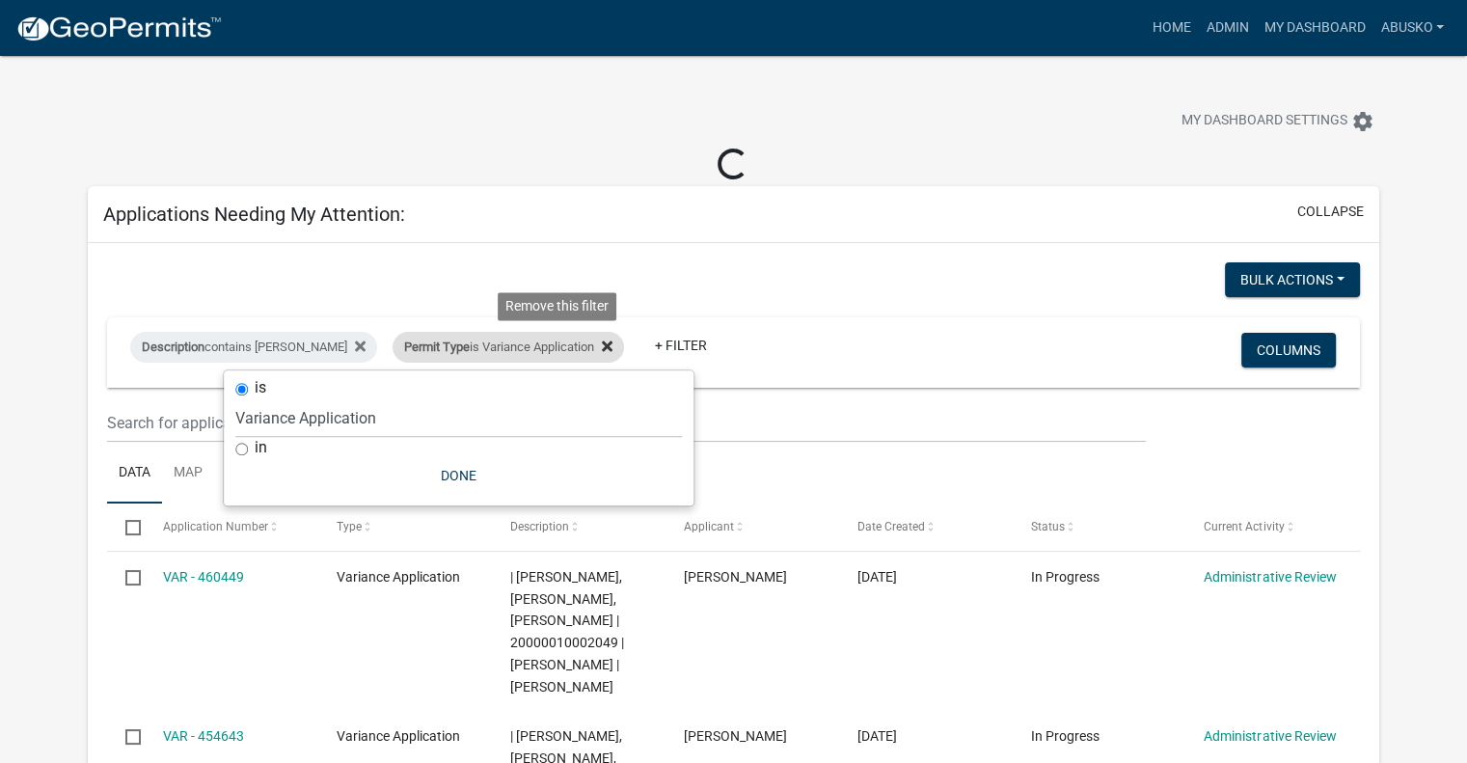 Image resolution: width=1467 pixels, height=763 pixels. Describe the element at coordinates (1330, 211) in the screenshot. I see `button: collapse` at that location.